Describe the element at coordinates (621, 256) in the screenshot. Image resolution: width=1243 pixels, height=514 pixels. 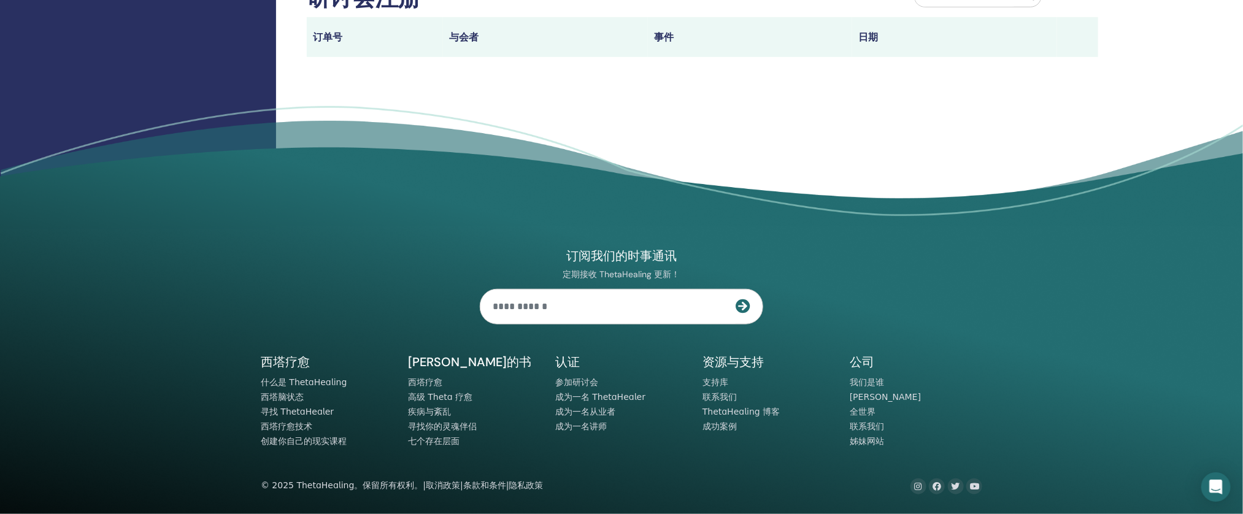
I see `font: 订阅我们的时事通讯` at that location.